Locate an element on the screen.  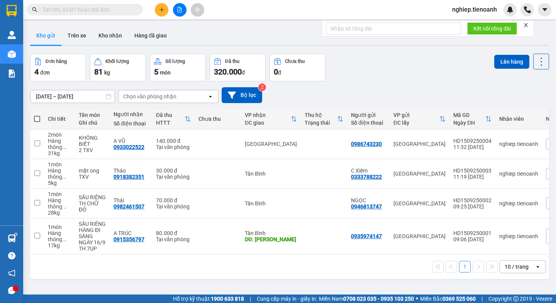
span: kg is located at coordinates (107, 73).